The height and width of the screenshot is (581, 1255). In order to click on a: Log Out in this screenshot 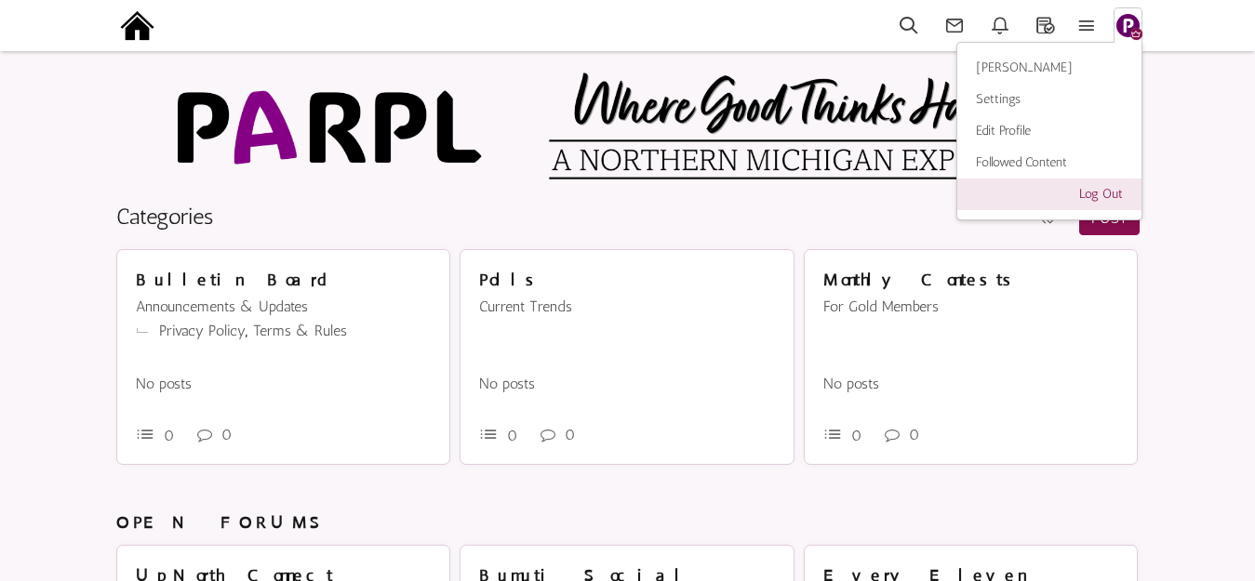, I will do `click(1049, 194)`.